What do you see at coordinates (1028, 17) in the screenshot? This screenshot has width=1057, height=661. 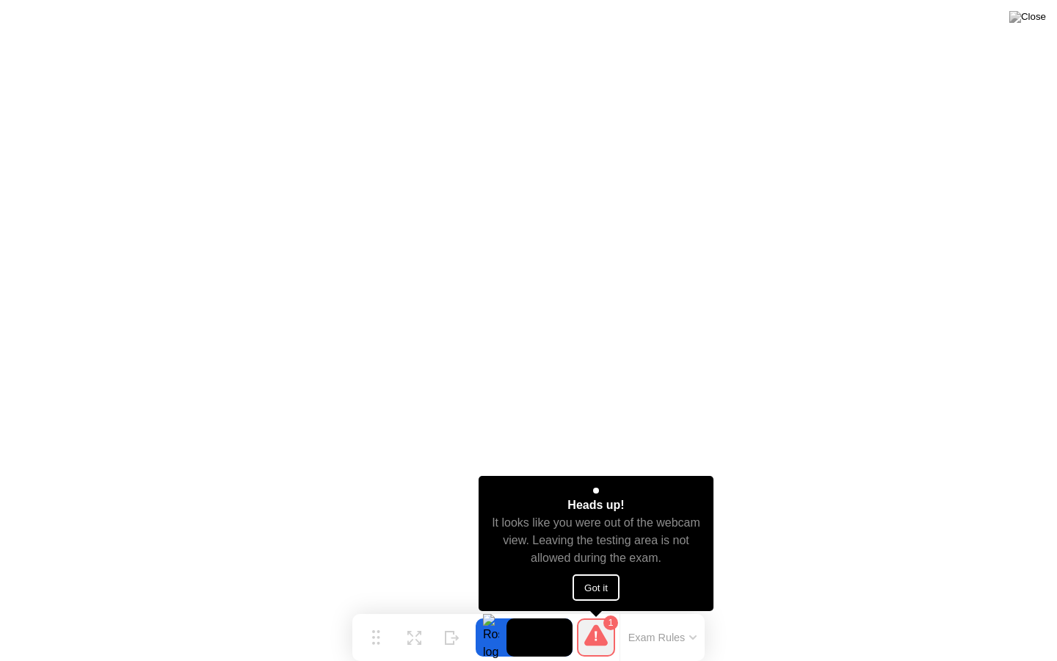 I see `img: Close` at bounding box center [1028, 17].